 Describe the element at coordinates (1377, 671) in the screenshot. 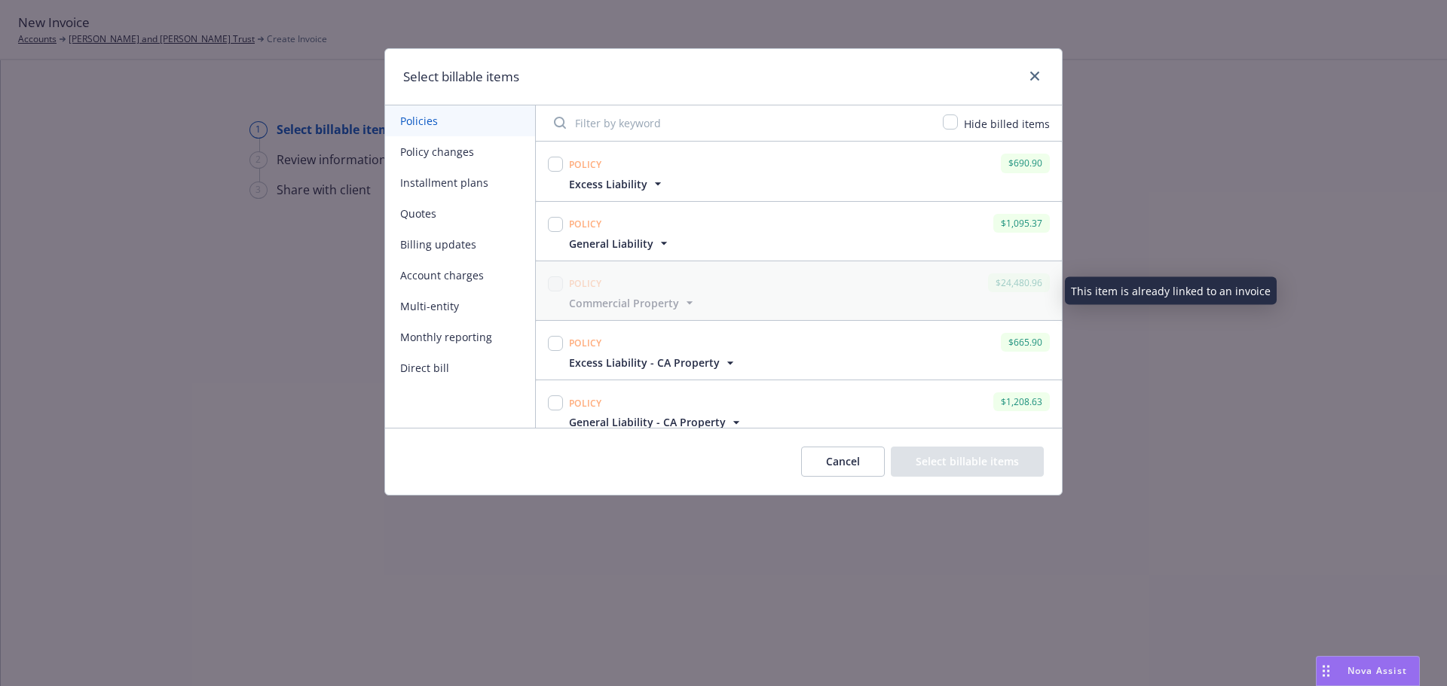

I see `span: Nova Assist` at that location.